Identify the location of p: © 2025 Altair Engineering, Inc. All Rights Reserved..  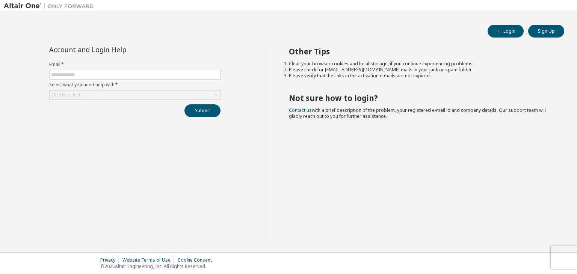
(158, 266).